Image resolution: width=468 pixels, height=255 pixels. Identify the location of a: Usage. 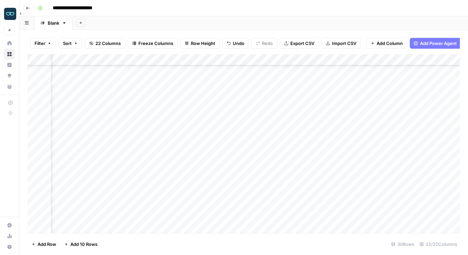
(9, 236).